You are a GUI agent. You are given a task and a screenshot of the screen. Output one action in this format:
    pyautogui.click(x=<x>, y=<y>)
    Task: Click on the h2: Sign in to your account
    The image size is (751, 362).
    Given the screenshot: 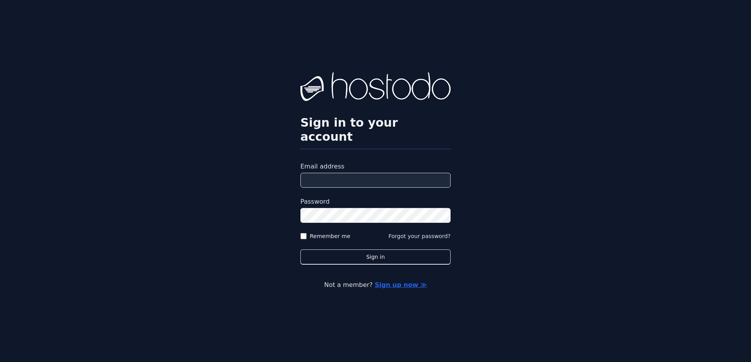 What is the action you would take?
    pyautogui.click(x=376, y=130)
    